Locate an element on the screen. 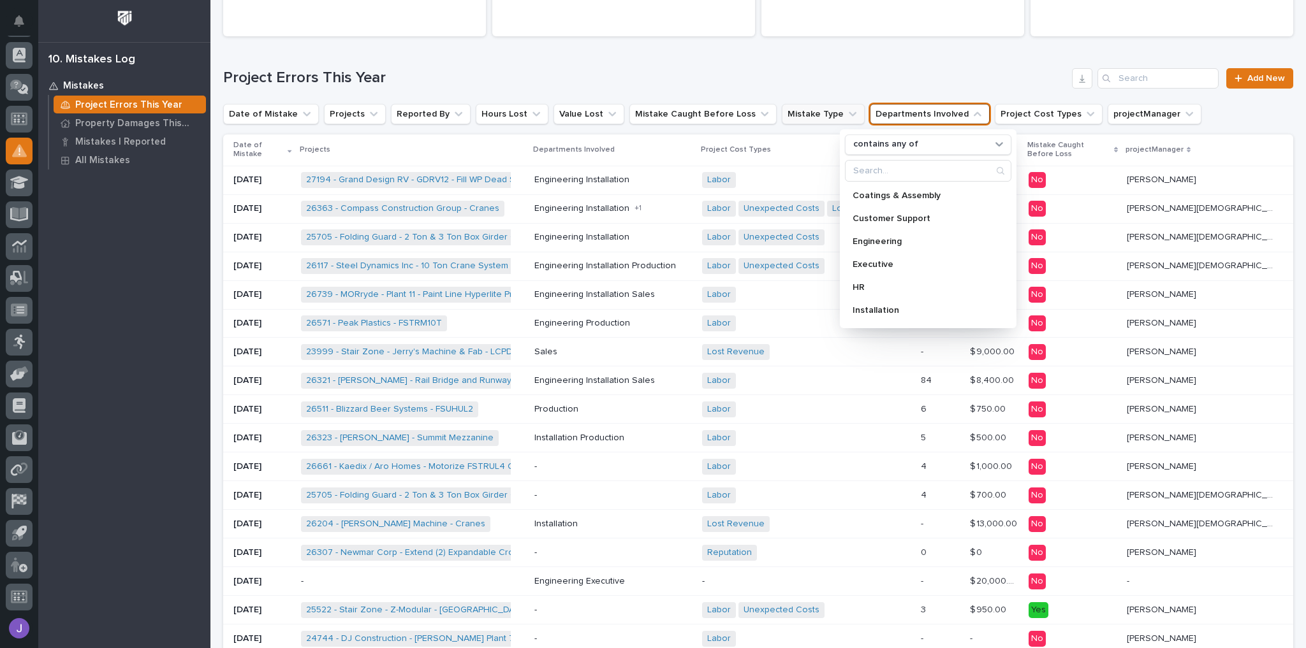 The width and height of the screenshot is (1306, 648). a: All Mistakes is located at coordinates (129, 160).